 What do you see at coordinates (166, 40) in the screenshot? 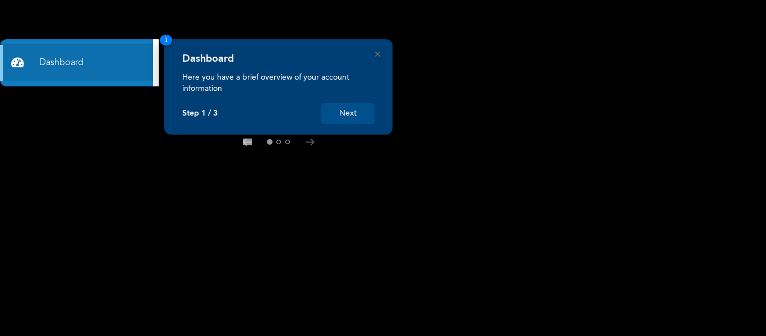
I see `span: 1` at bounding box center [166, 40].